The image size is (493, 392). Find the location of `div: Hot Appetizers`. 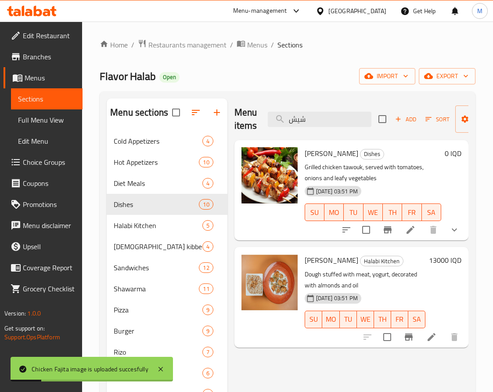

div: Hot Appetizers is located at coordinates (156, 162).